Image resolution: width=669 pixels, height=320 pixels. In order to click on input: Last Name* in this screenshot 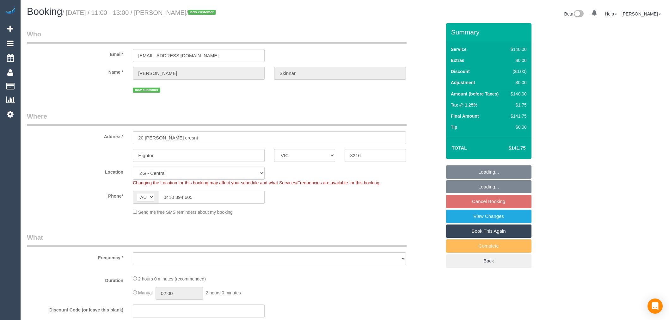, I will do `click(340, 73)`.